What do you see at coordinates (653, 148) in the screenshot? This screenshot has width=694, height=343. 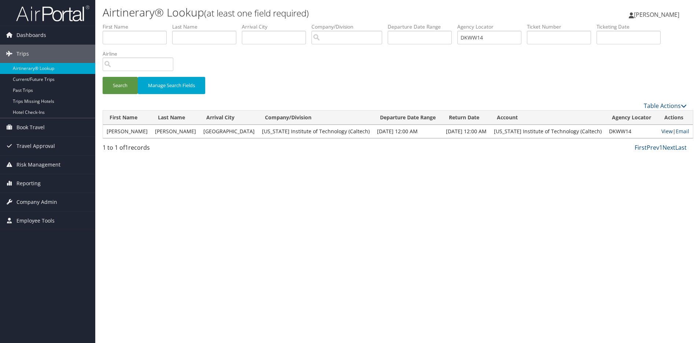 I see `a: Prev` at bounding box center [653, 148].